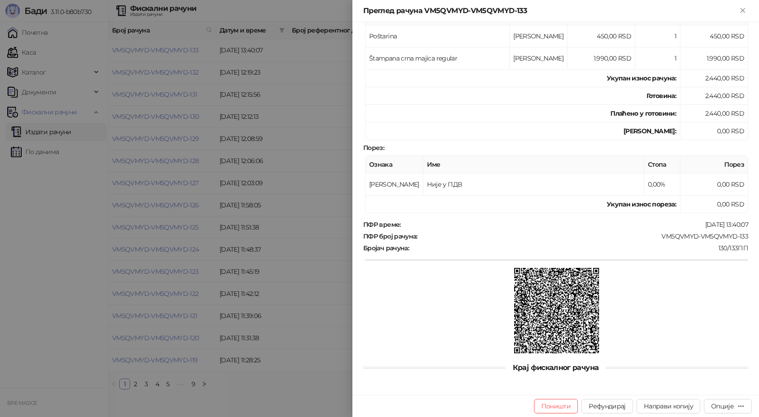 The width and height of the screenshot is (759, 417). Describe the element at coordinates (607, 406) in the screenshot. I see `button: Рефундирај` at that location.